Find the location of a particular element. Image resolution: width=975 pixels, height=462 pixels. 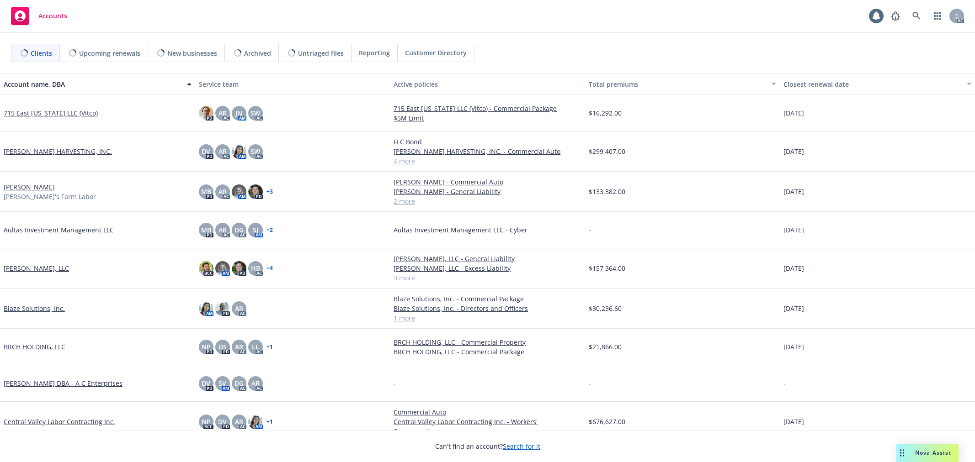

a: Commercial Auto is located at coordinates (487, 412).